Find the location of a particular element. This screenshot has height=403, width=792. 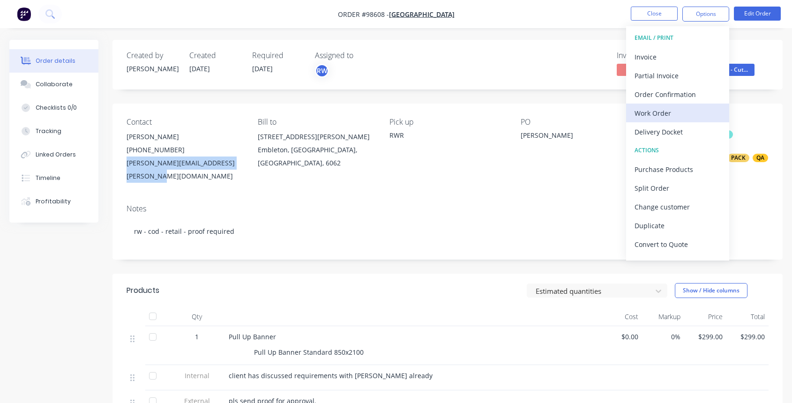

div: Collaborate is located at coordinates (54, 84).